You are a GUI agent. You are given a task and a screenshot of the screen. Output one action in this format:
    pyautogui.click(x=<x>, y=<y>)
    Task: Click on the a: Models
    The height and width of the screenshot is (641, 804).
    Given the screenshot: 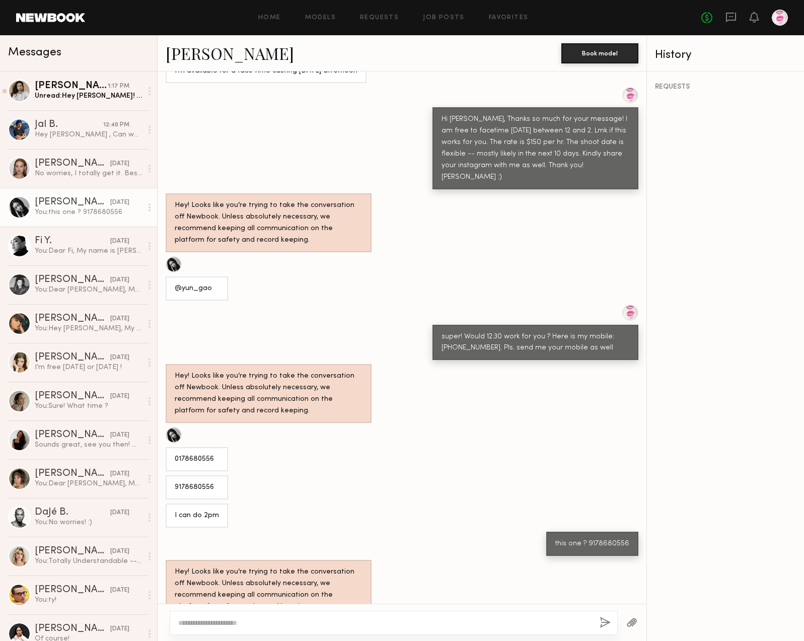 What is the action you would take?
    pyautogui.click(x=320, y=18)
    